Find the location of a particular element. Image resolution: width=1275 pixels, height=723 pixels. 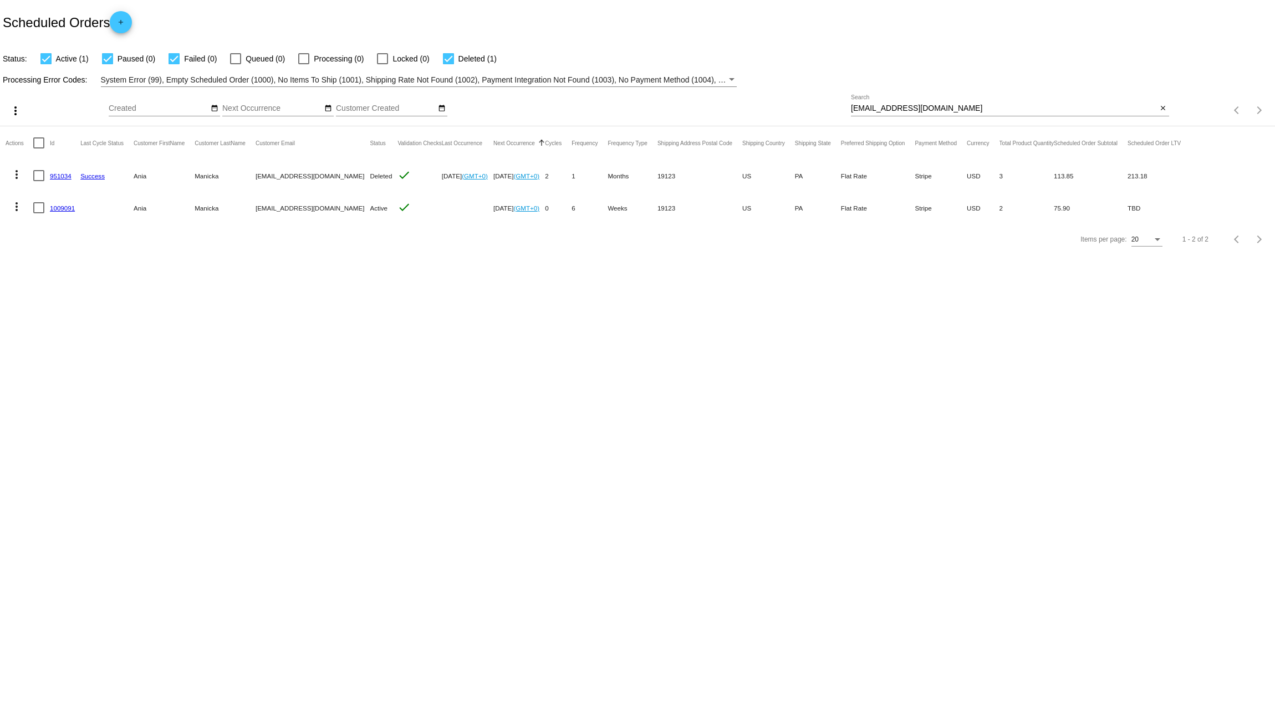

button: Change sorting for Cycles is located at coordinates (553, 143).